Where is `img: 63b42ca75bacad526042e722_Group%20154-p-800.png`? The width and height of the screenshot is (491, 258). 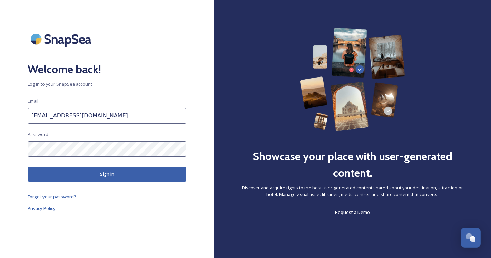
img: 63b42ca75bacad526042e722_Group%20154-p-800.png is located at coordinates (353, 79).